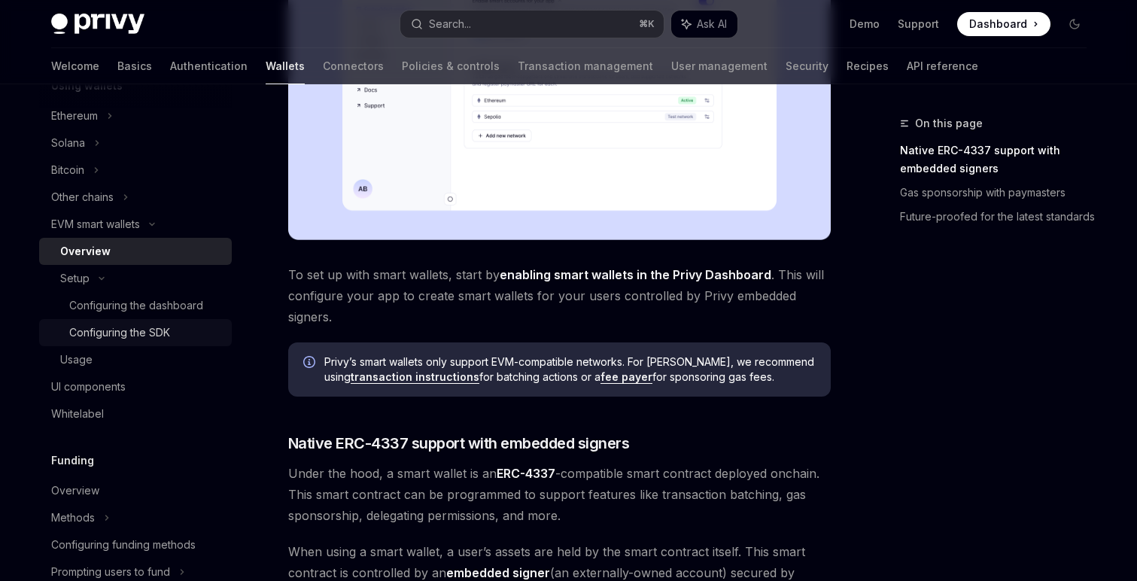  I want to click on div: Methods, so click(73, 518).